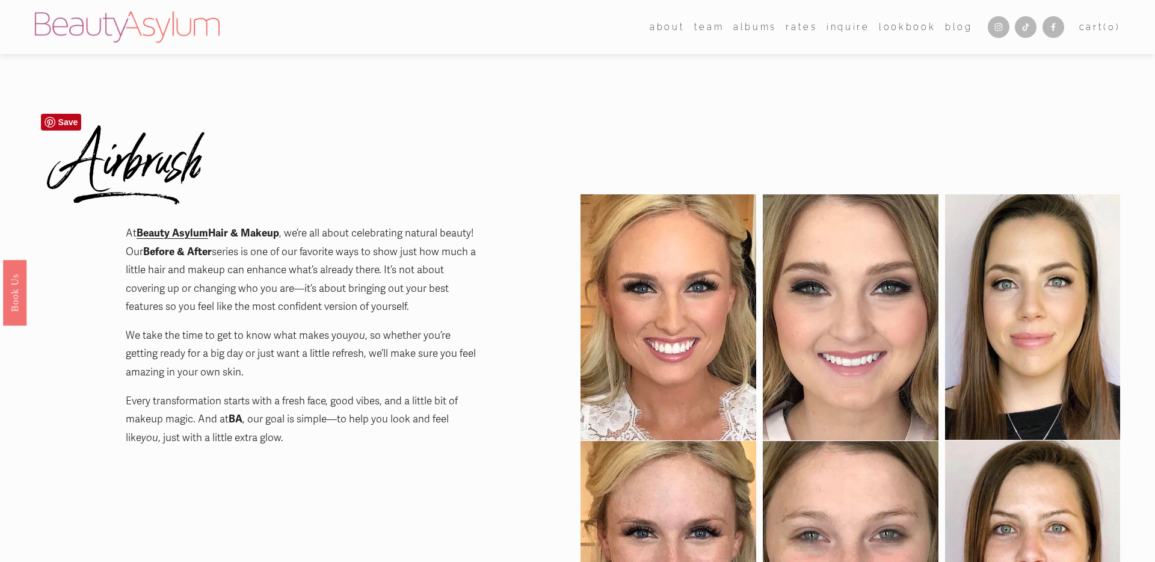  Describe the element at coordinates (172, 233) in the screenshot. I see `strong: Beauty Asylum` at that location.